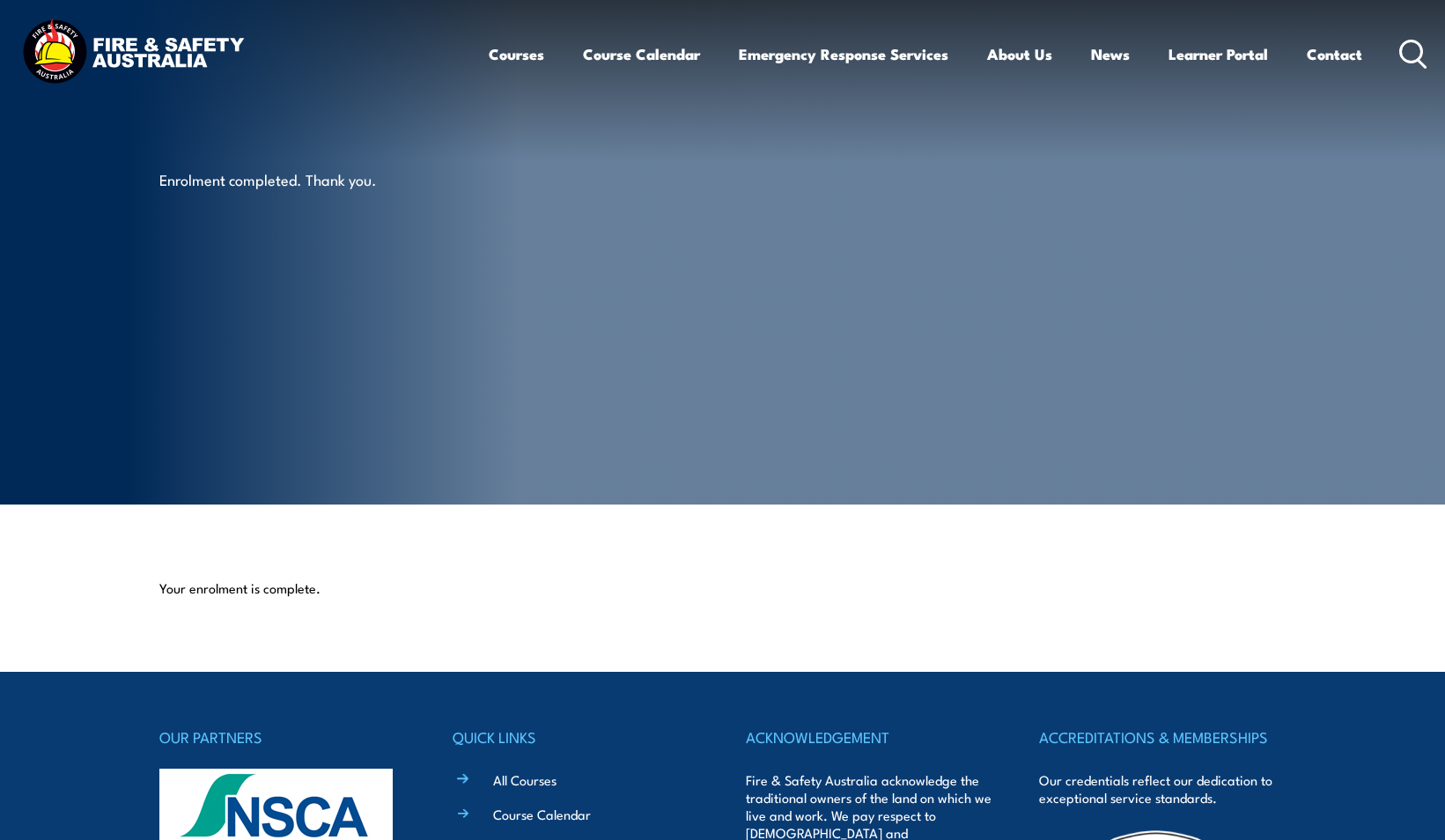 Image resolution: width=1445 pixels, height=840 pixels. I want to click on a: All Courses, so click(525, 779).